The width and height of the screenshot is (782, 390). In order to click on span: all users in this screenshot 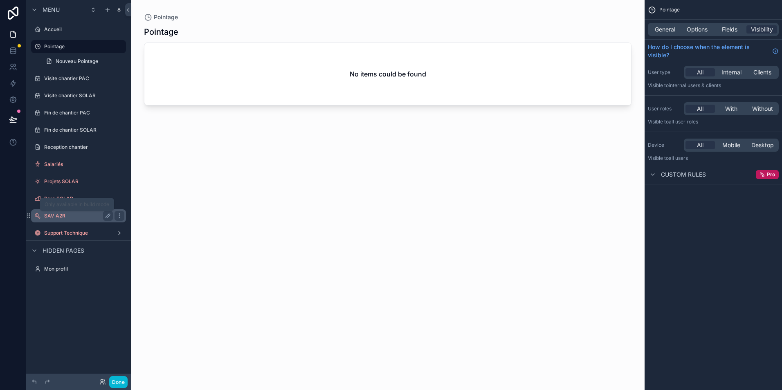, I will do `click(678, 158)`.